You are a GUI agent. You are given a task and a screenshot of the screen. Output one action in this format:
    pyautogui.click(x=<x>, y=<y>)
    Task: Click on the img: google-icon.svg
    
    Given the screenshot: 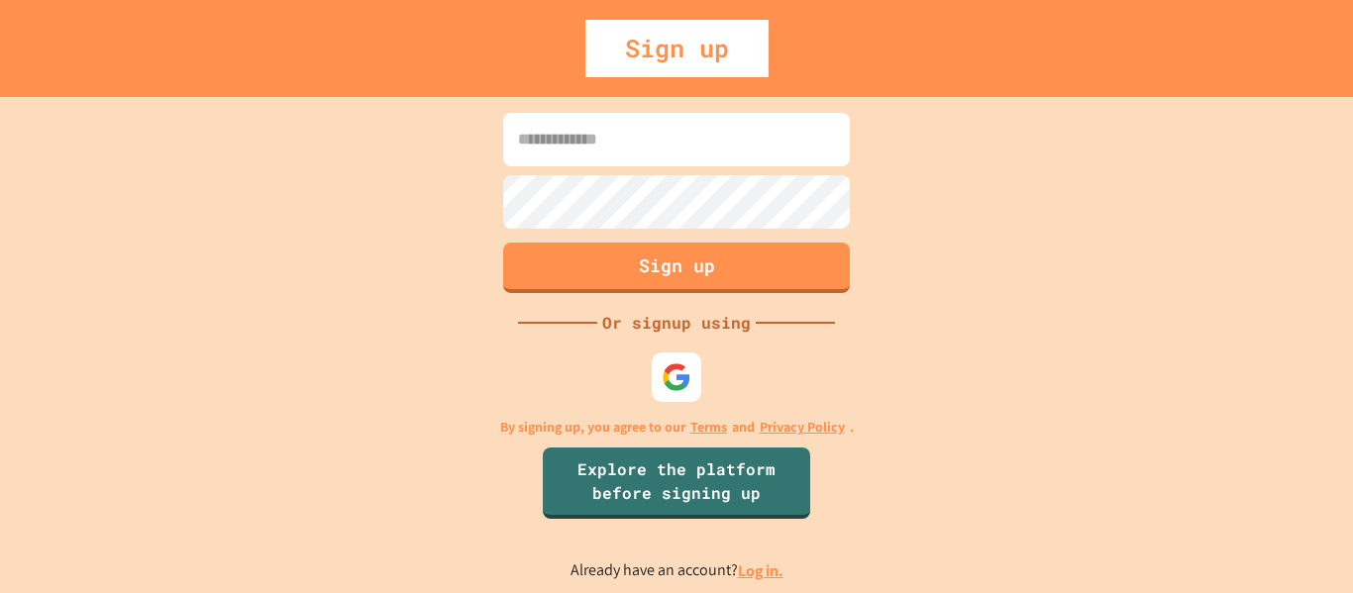 What is the action you would take?
    pyautogui.click(x=677, y=377)
    